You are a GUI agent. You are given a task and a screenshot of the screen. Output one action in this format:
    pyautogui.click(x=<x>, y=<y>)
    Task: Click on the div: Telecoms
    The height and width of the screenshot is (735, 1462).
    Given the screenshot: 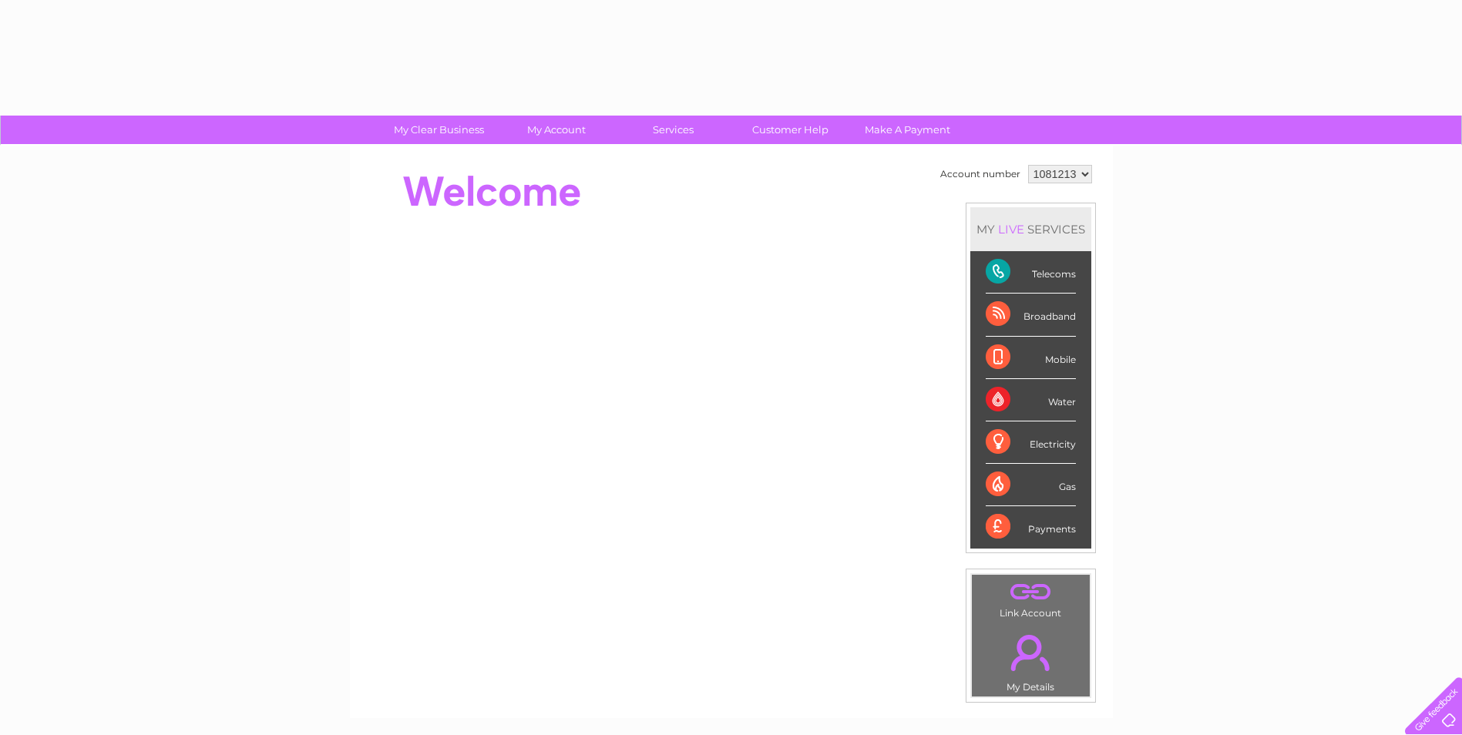 What is the action you would take?
    pyautogui.click(x=1030, y=272)
    